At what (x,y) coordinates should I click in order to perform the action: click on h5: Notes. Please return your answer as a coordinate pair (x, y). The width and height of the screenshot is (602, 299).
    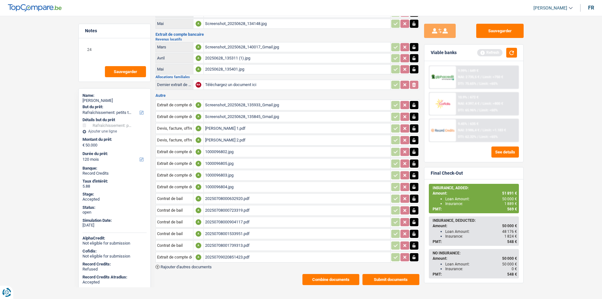
    Looking at the image, I should click on (114, 31).